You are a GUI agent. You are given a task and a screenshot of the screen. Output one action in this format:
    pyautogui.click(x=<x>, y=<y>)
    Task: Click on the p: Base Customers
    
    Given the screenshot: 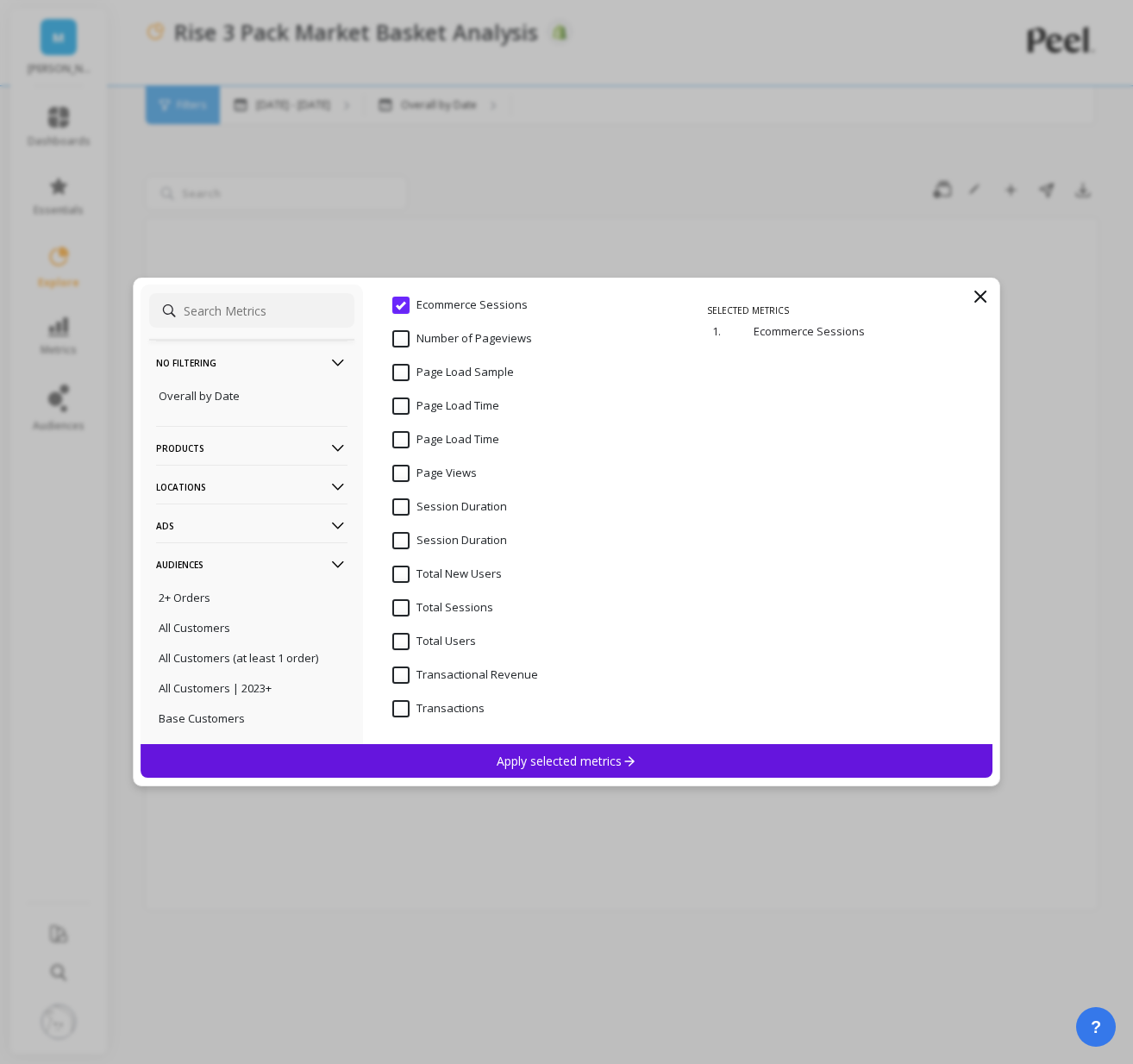 What is the action you would take?
    pyautogui.click(x=202, y=718)
    